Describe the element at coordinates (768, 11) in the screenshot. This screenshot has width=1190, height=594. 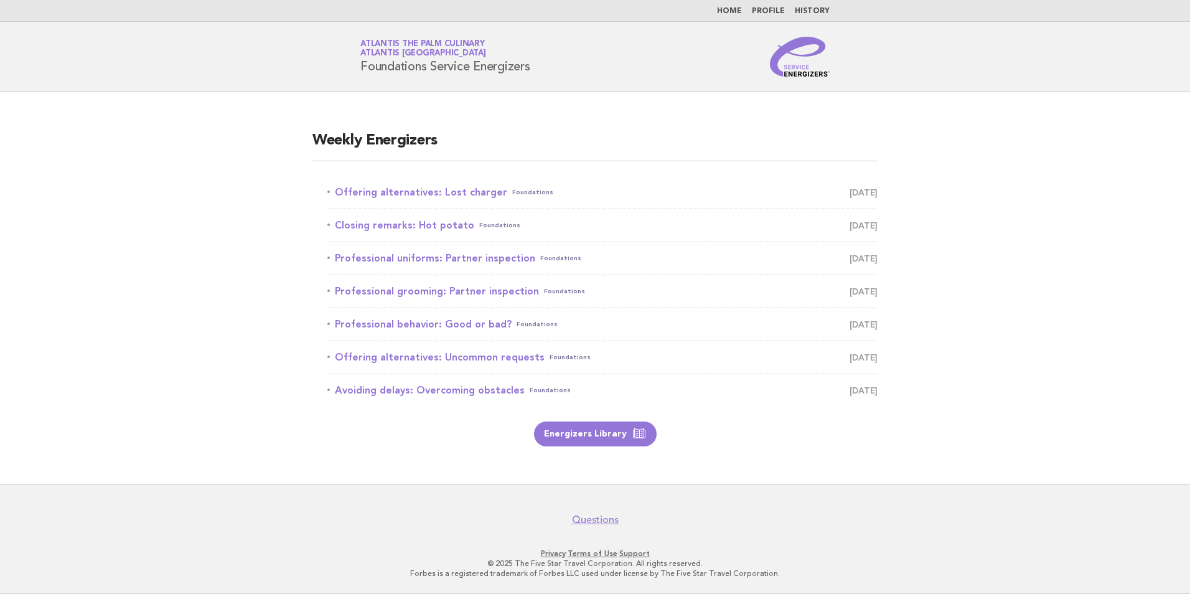
I see `a: Profile` at that location.